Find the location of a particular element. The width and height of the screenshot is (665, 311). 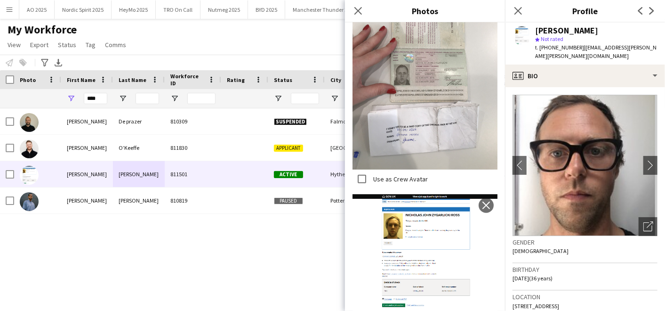

button: Manchester Thunder 2025 is located at coordinates (324, 9).